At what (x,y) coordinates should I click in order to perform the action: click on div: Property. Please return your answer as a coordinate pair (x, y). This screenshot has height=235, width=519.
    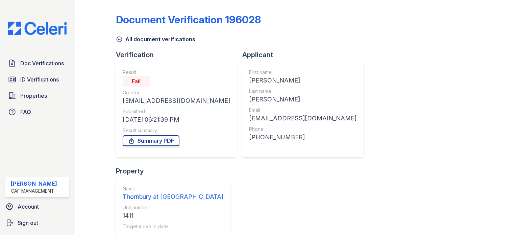
    Looking at the image, I should click on (176, 171).